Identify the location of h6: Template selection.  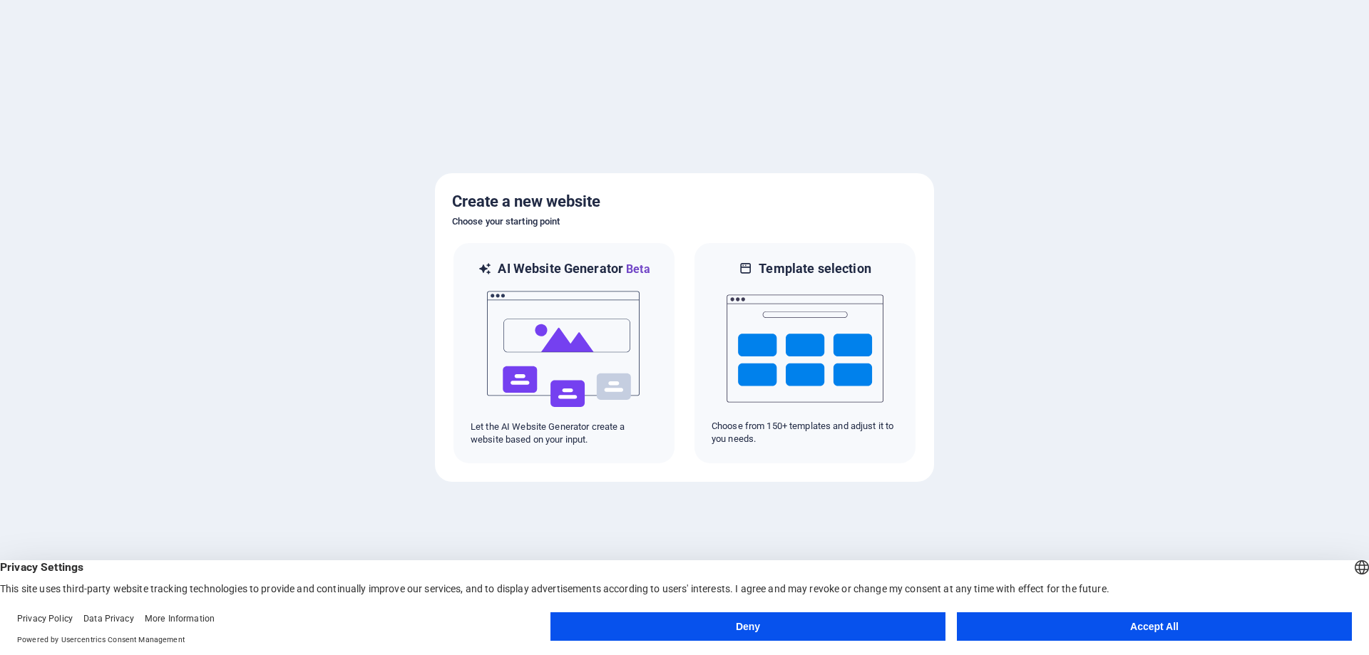
(815, 269).